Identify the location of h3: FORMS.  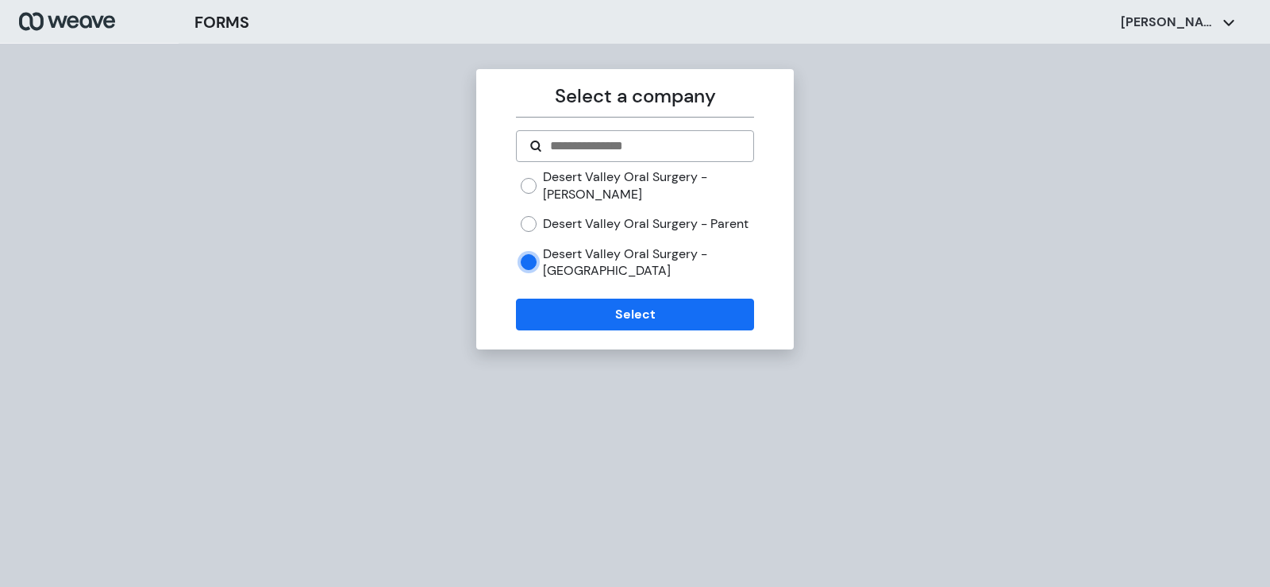
(222, 22).